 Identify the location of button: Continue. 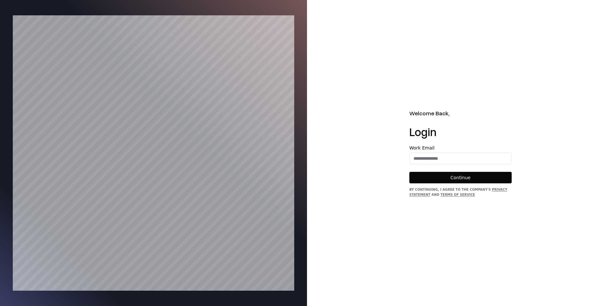
(460, 178).